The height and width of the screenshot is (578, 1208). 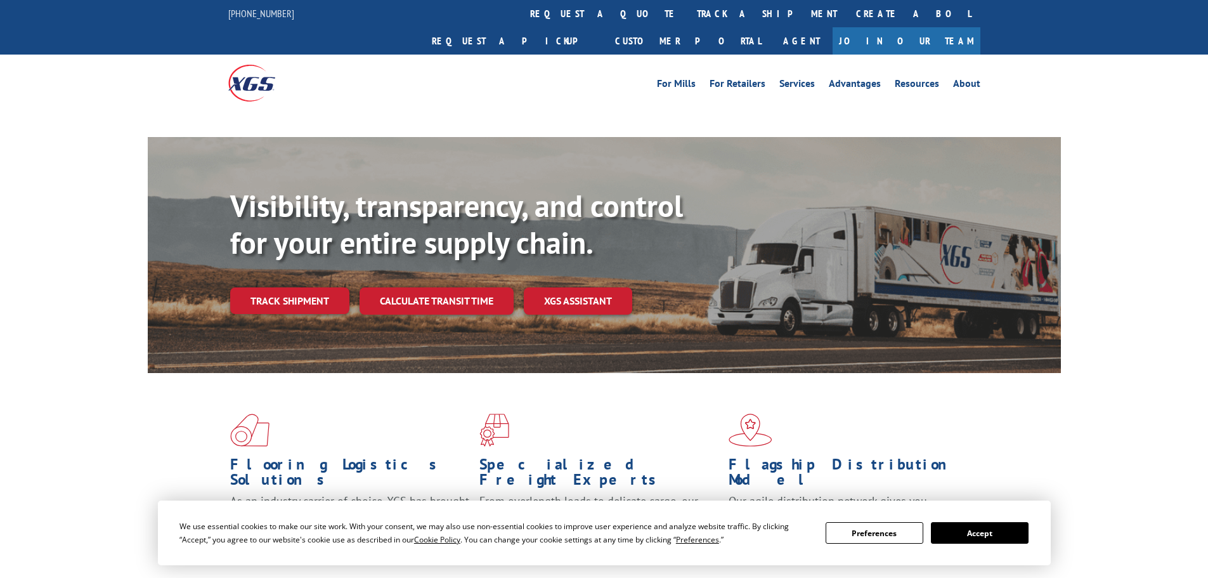 What do you see at coordinates (676, 86) in the screenshot?
I see `a: For Mills` at bounding box center [676, 86].